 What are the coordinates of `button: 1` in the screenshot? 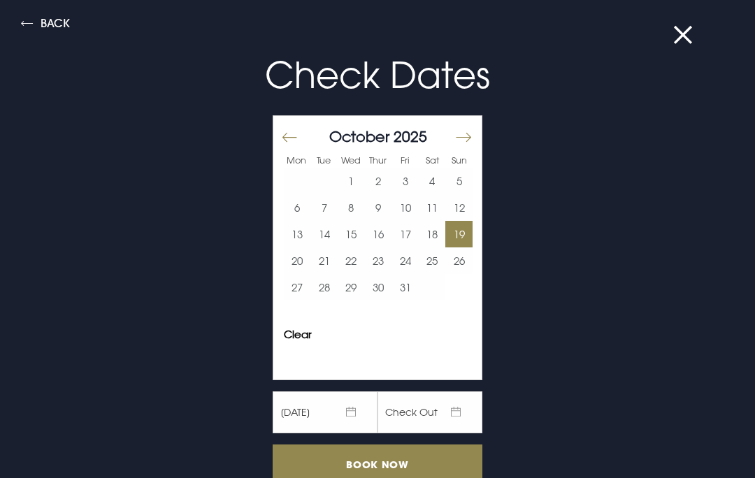 It's located at (351, 181).